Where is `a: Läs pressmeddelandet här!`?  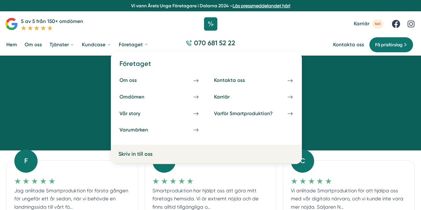
a: Läs pressmeddelandet här! is located at coordinates (261, 6).